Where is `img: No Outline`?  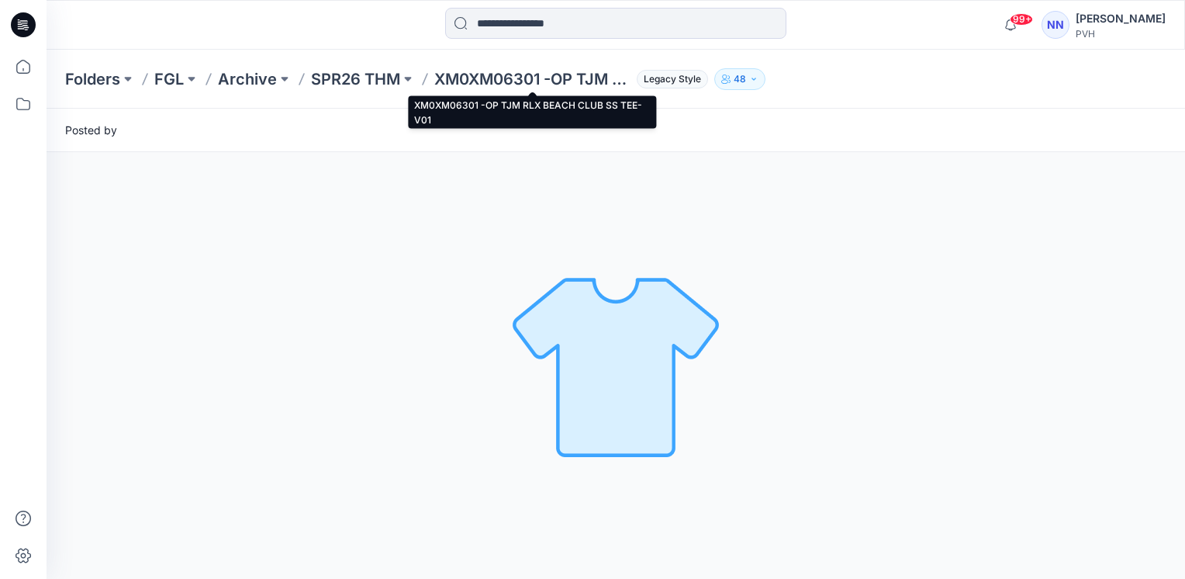 img: No Outline is located at coordinates (616, 365).